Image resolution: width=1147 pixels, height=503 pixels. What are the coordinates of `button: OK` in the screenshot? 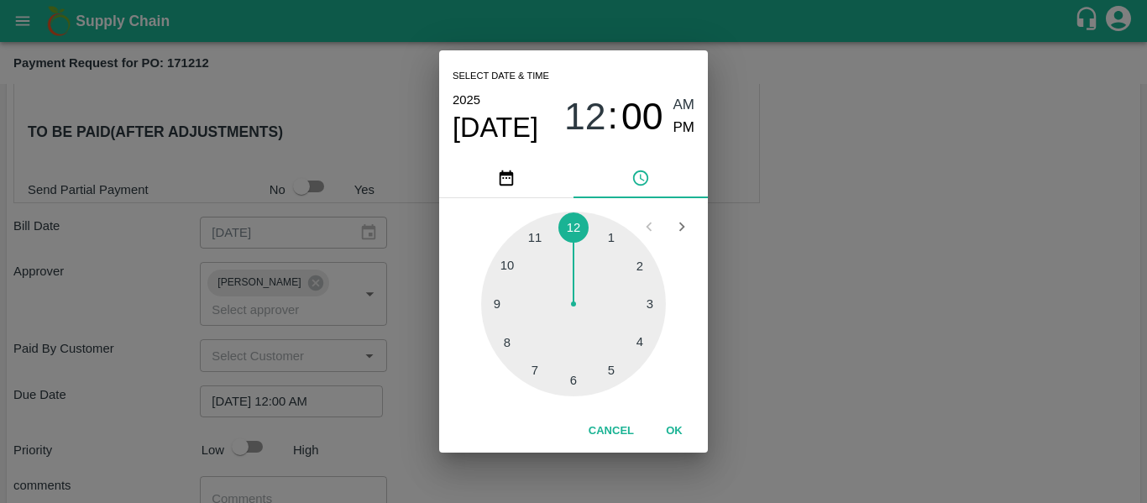 It's located at (674, 431).